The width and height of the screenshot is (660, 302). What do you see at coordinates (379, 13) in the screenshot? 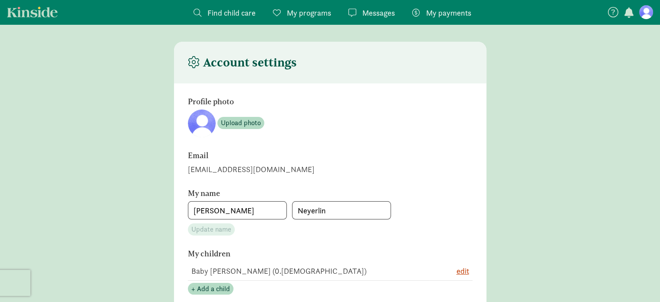
I see `span: Messages` at bounding box center [379, 13].